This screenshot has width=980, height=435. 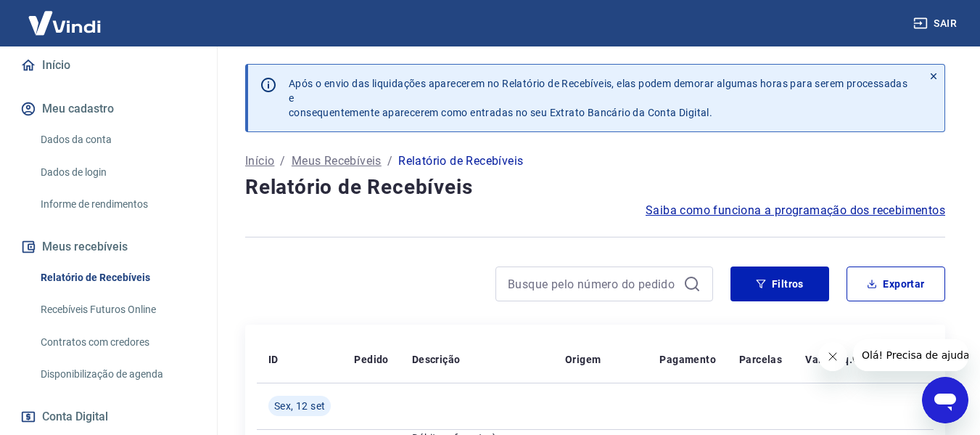 I want to click on p: Pagamento, so click(x=688, y=359).